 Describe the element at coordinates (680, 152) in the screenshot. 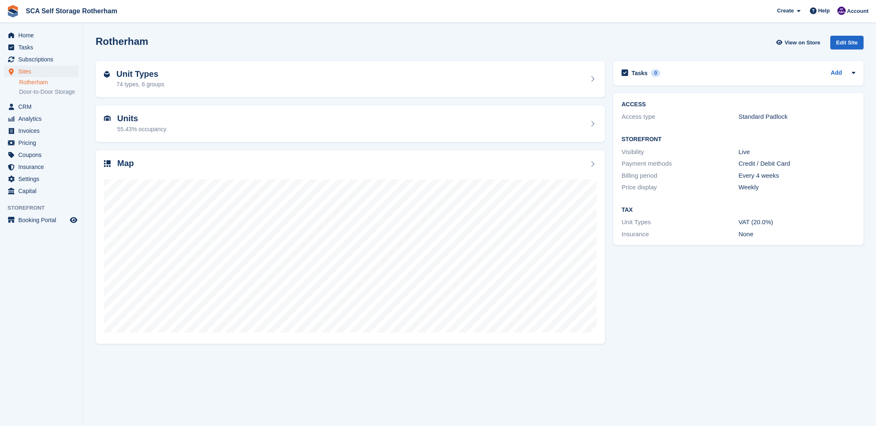

I see `div: Visibility` at that location.